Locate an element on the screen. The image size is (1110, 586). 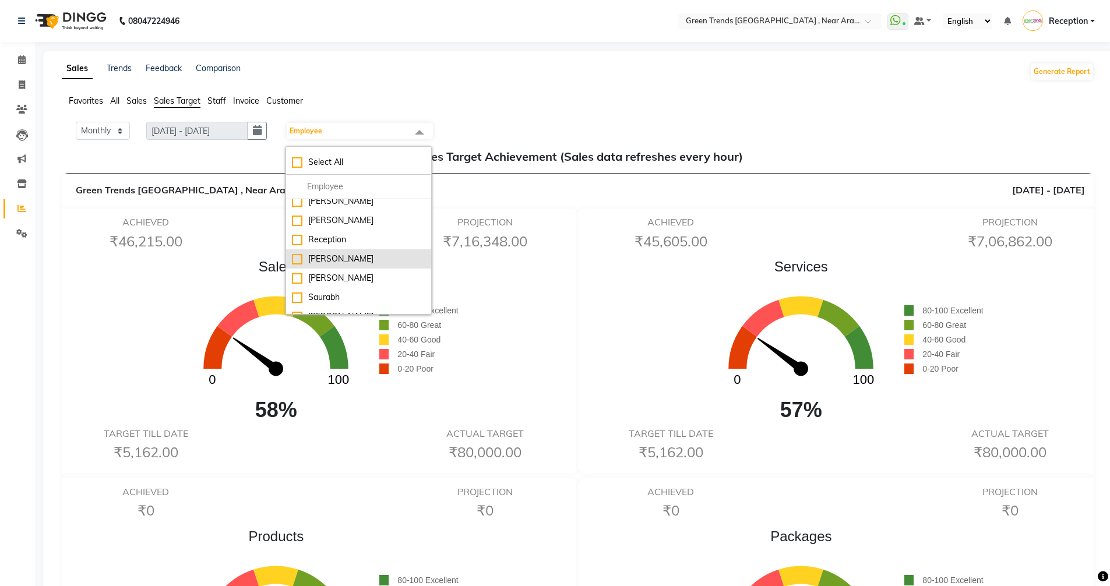
span: 57% is located at coordinates (800, 410).